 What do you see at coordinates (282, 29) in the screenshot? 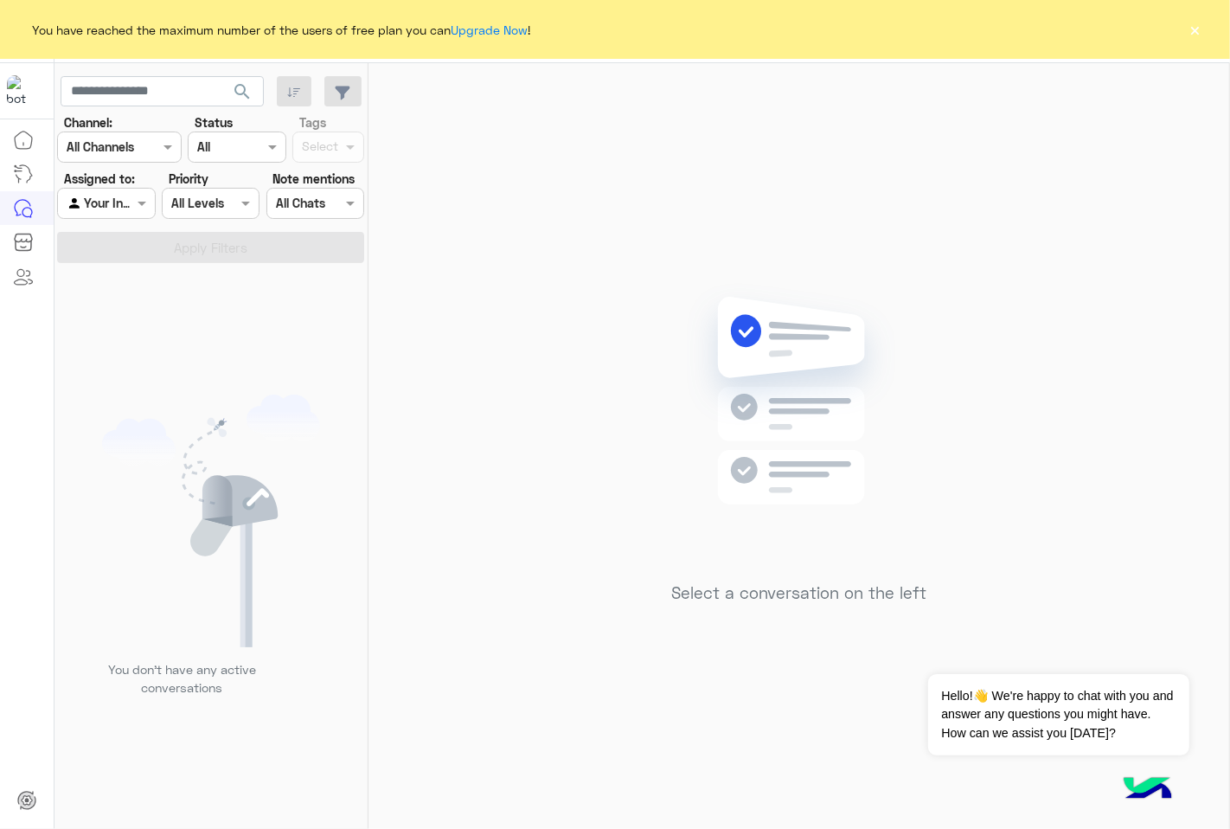
I see `span: You have reached the maximum number of the users of free plan you can !` at bounding box center [282, 29].